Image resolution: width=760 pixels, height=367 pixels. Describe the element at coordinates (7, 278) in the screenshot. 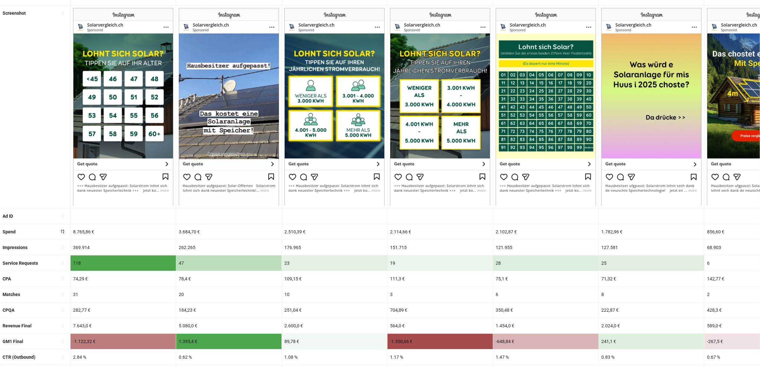

I see `b: CPA` at that location.